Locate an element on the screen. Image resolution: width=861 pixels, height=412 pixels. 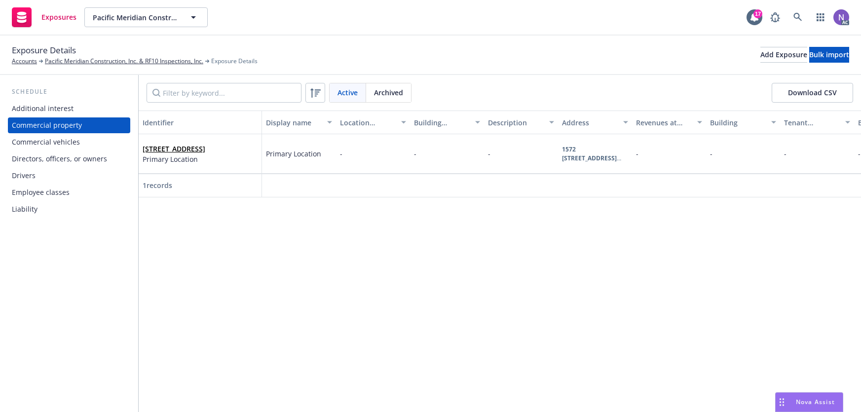
a: Commercial property is located at coordinates (69, 125).